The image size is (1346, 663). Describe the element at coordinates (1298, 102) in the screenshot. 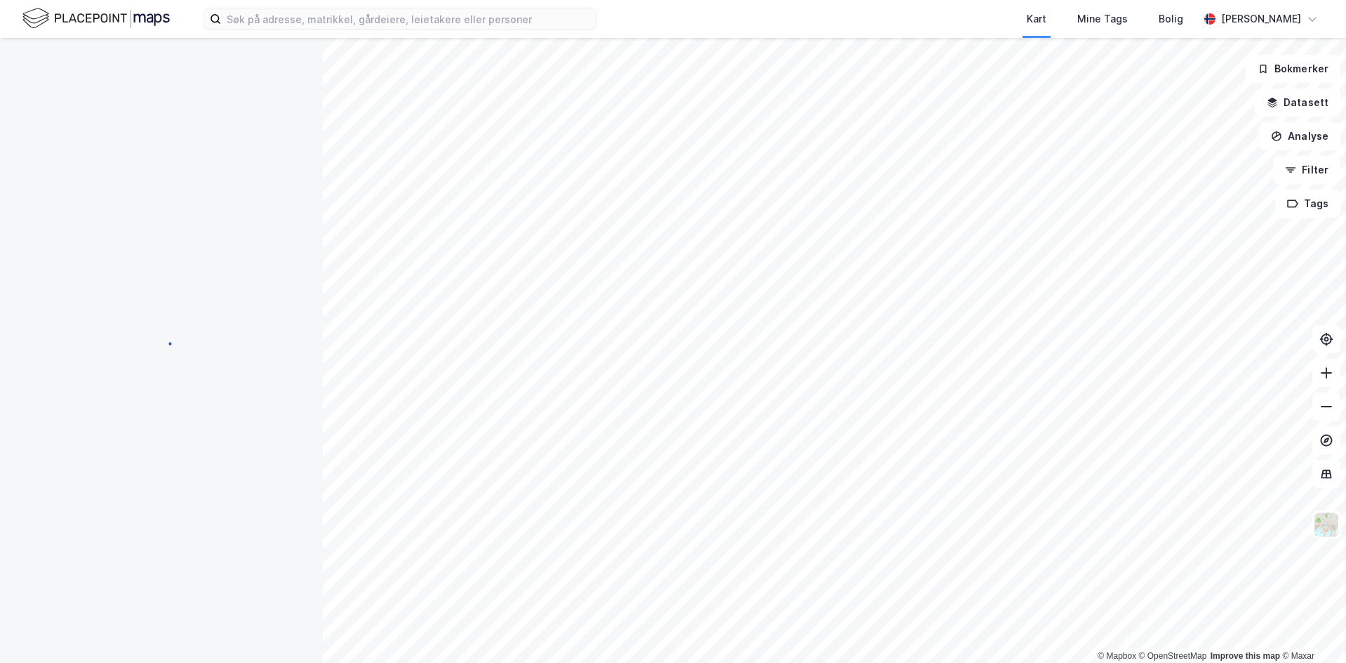

I see `button: Datasett` at that location.